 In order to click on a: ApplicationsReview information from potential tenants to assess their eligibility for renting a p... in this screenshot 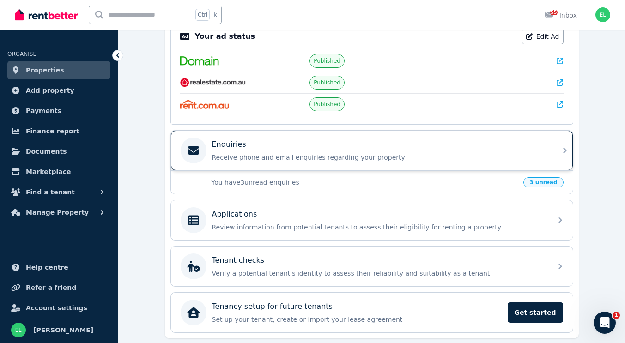, I will do `click(372, 220)`.